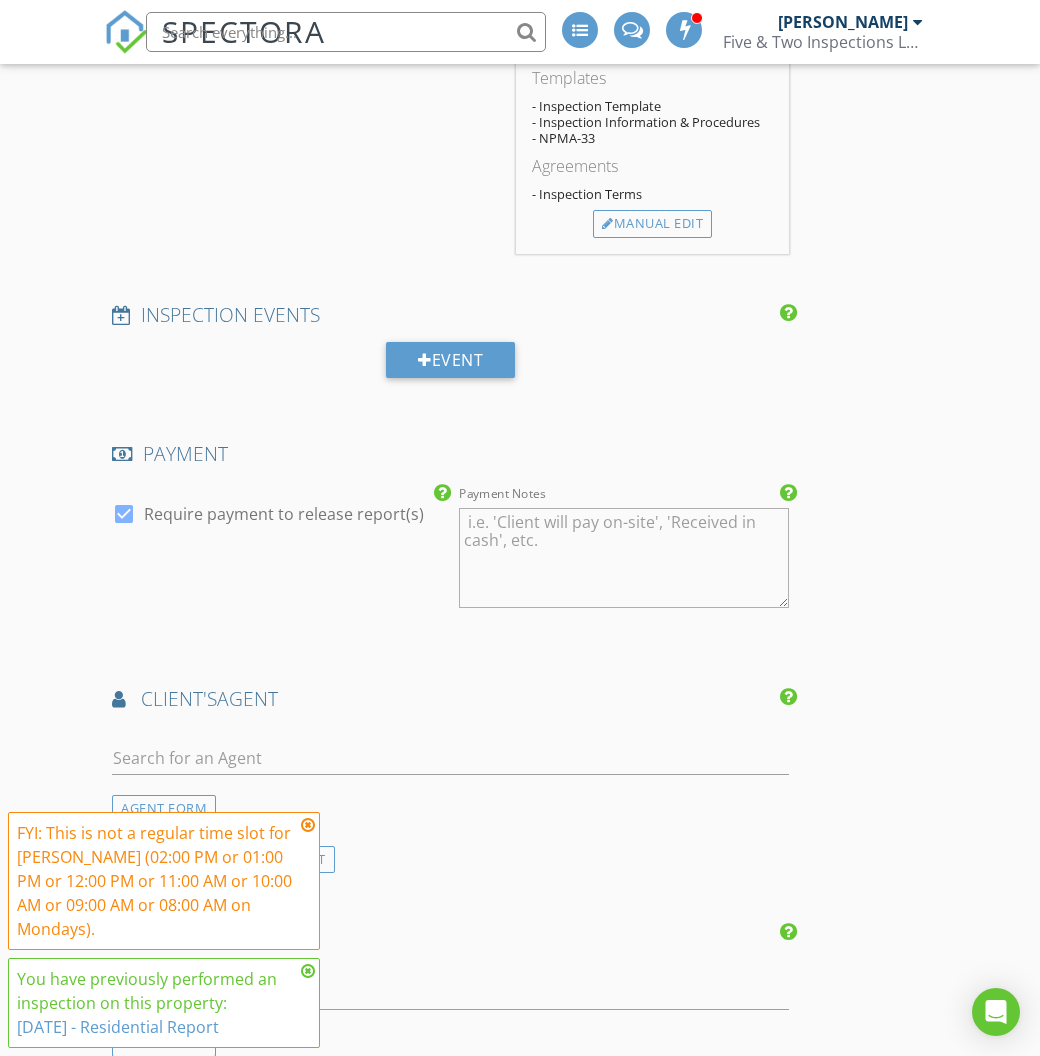  Describe the element at coordinates (215, 48) in the screenshot. I see `a: SPECTORA` at that location.